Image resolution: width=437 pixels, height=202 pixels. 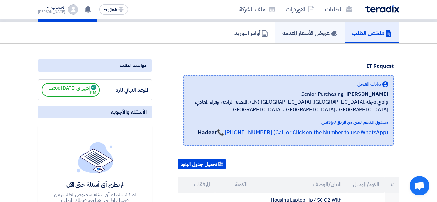 What do you see at coordinates (251, 33) in the screenshot?
I see `h5: أوامر التوريد` at bounding box center [251, 33].